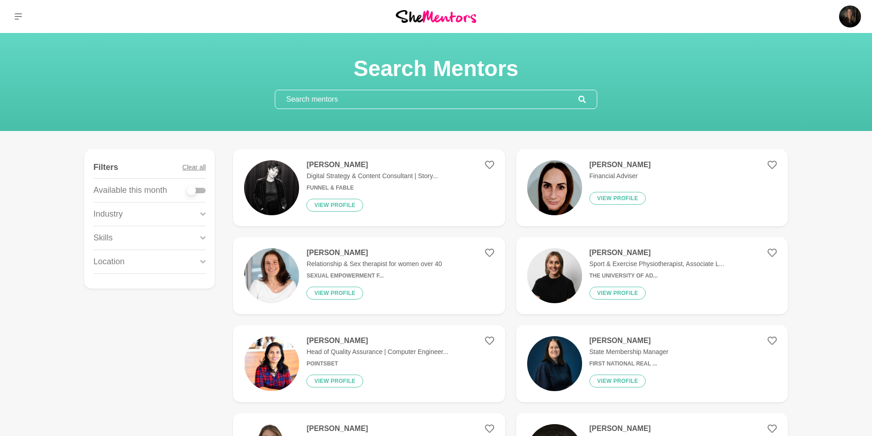 Image resolution: width=872 pixels, height=436 pixels. I want to click on h4: Filters, so click(106, 167).